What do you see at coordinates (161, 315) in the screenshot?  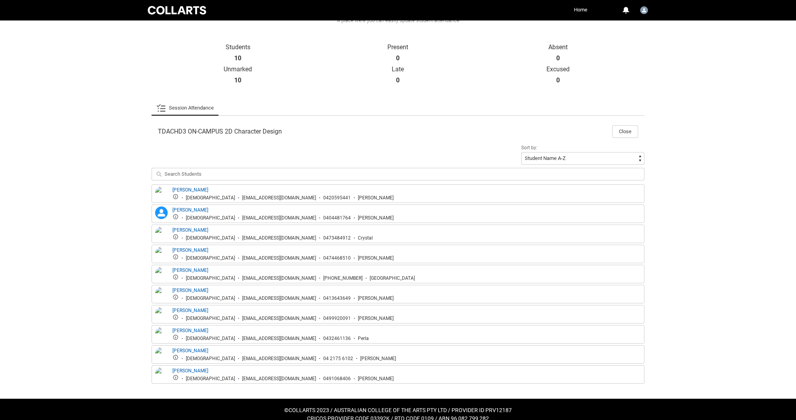 I see `img: Joshua James` at bounding box center [161, 315].